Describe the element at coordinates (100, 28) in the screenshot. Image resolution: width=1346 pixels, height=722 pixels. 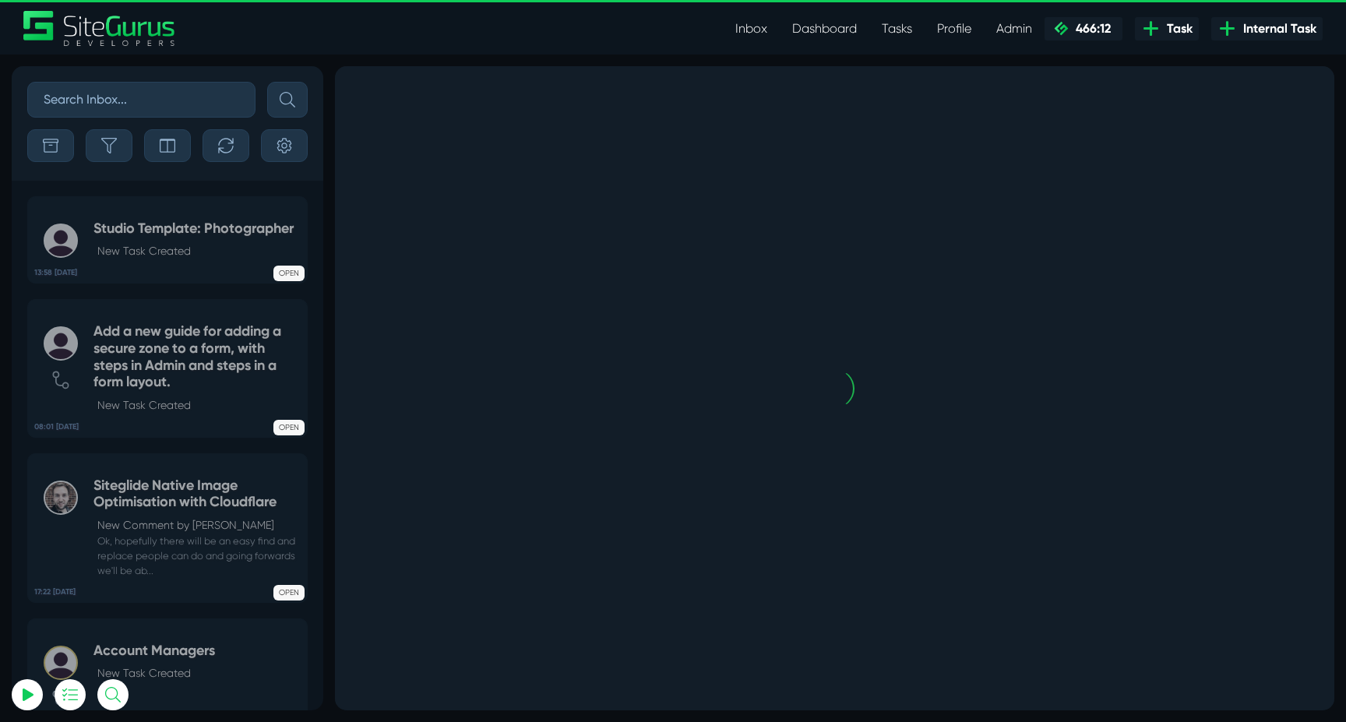
I see `img: Sitegurus Logo` at that location.